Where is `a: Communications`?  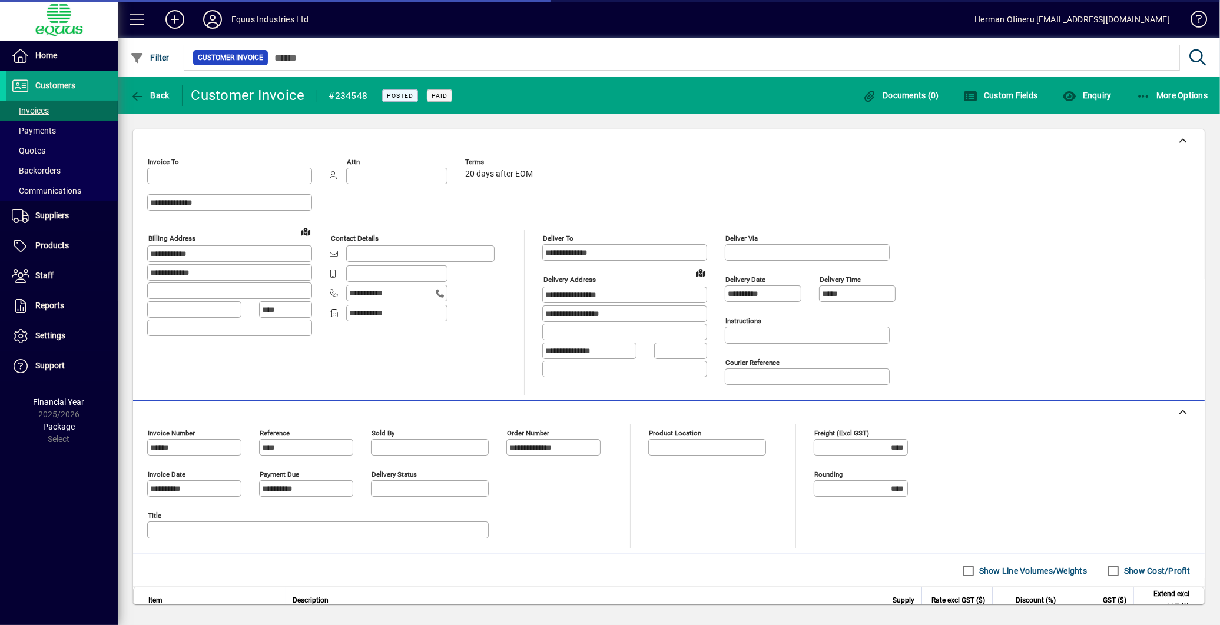
a: Communications is located at coordinates (62, 191).